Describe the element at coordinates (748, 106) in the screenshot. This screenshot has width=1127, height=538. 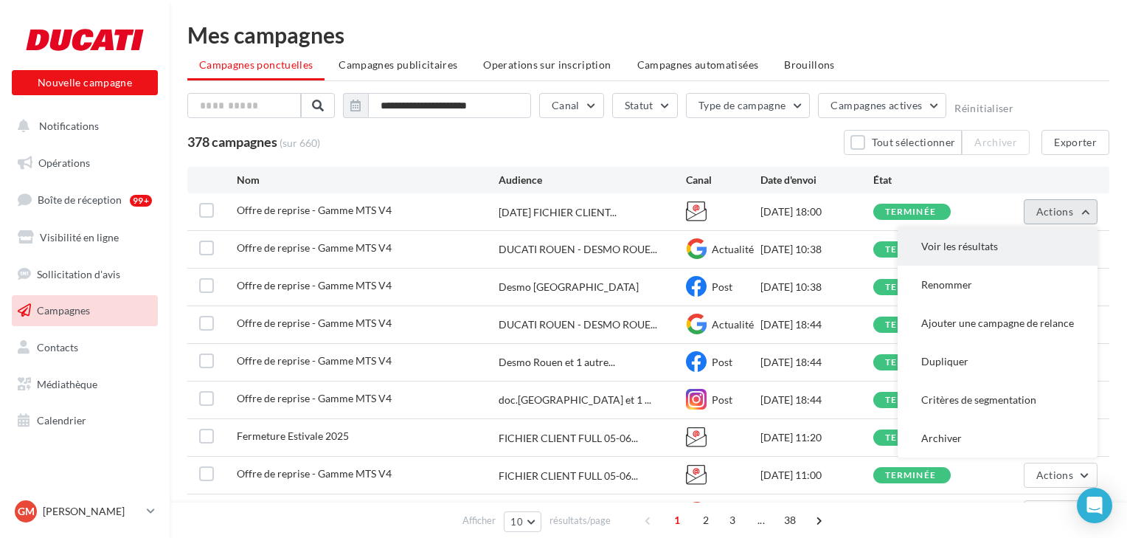
I see `button: Type de campagne` at that location.